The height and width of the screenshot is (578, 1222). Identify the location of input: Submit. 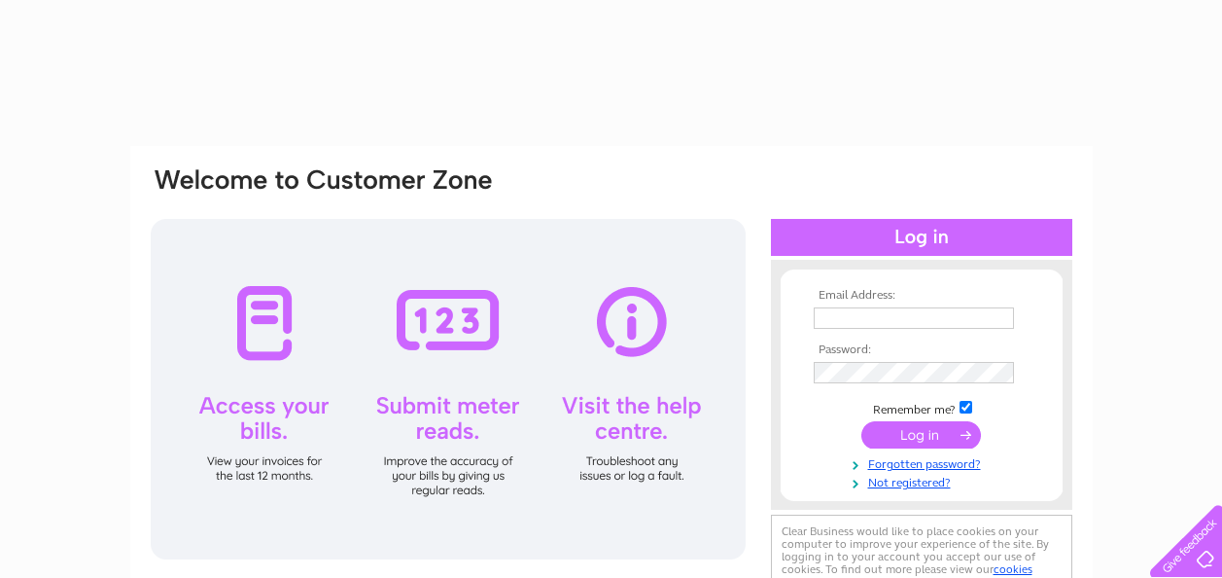
(921, 435).